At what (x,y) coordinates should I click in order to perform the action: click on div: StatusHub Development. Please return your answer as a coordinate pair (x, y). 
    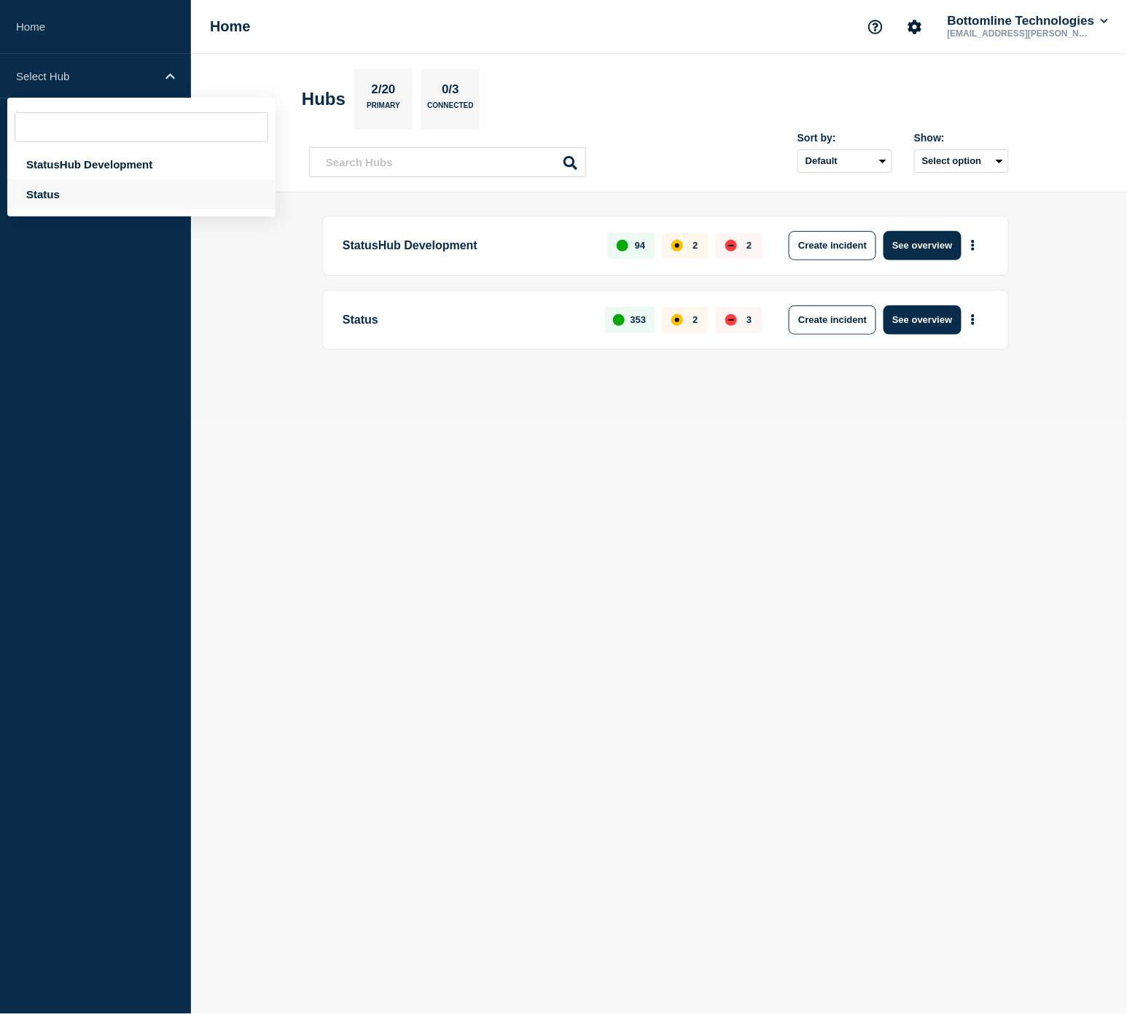
    Looking at the image, I should click on (141, 164).